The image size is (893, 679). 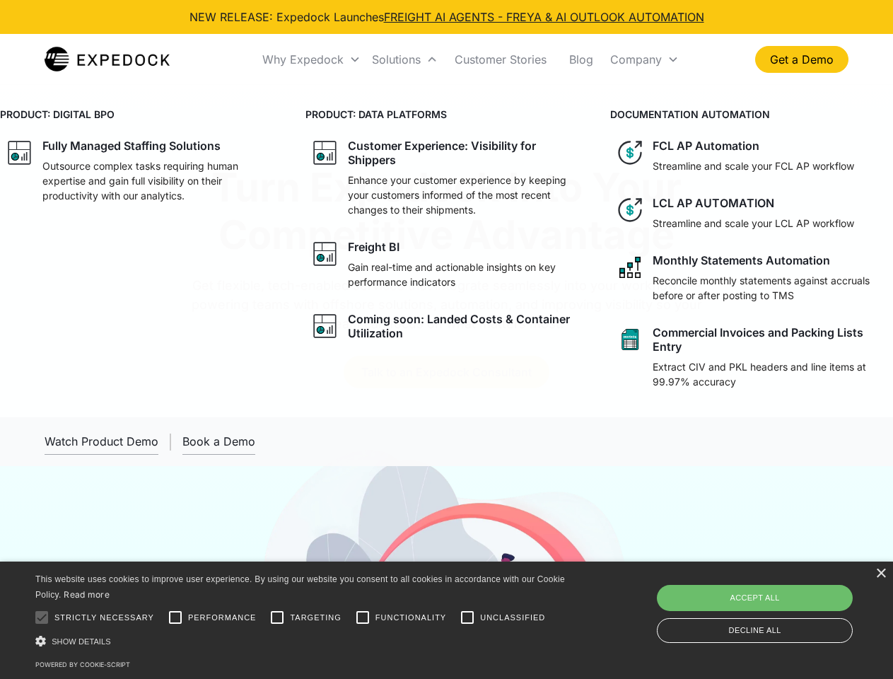 What do you see at coordinates (752, 278) in the screenshot?
I see `a: network like iconMonthly Statements AutomationReconcile monthly statements against accruals befor...` at bounding box center [752, 278].